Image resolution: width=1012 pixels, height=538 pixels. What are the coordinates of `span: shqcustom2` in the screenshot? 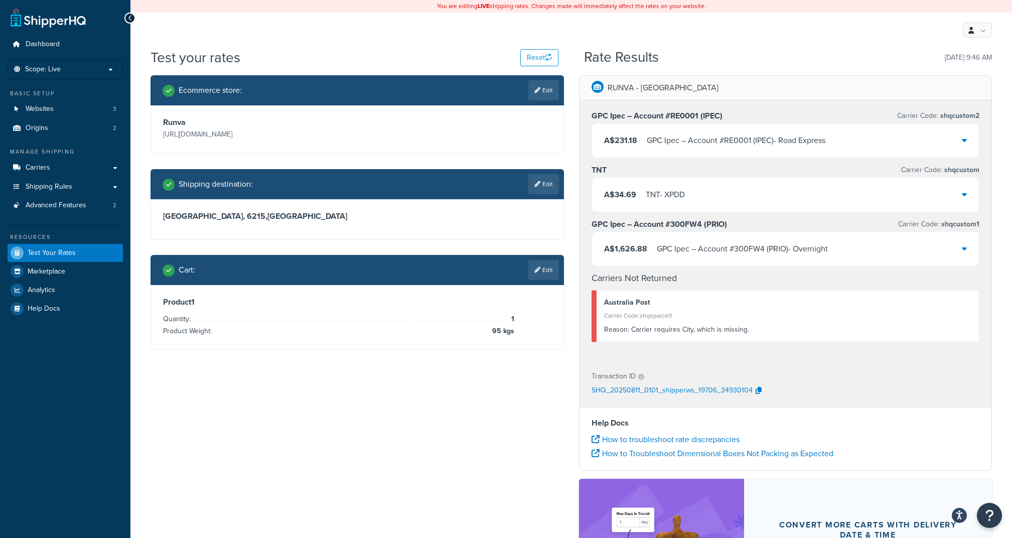 It's located at (959, 115).